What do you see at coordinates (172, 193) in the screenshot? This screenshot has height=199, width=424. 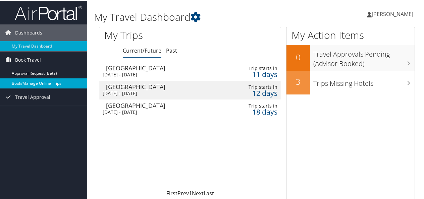 I see `a: First` at bounding box center [172, 193].